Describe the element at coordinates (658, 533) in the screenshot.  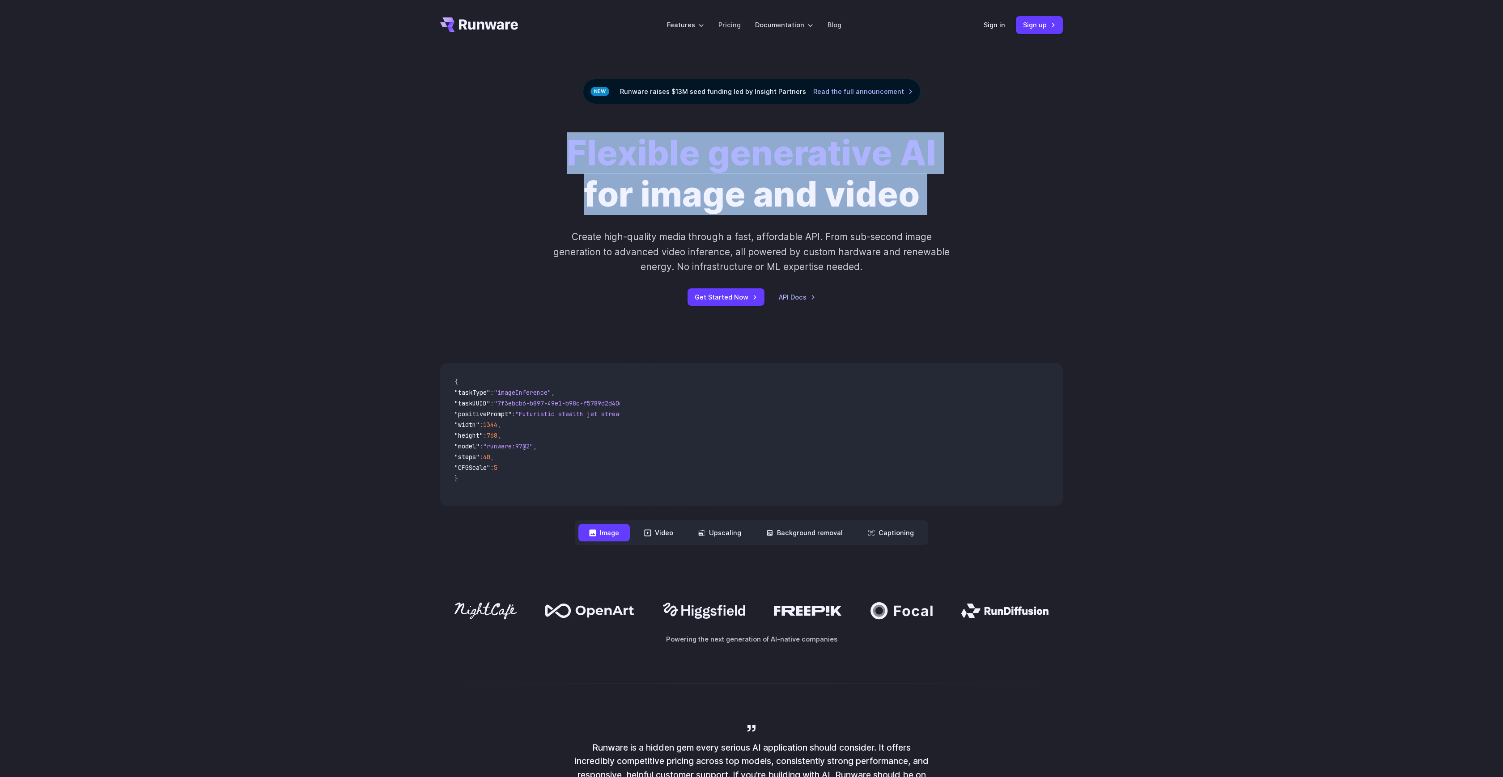
I see `button: Video` at that location.